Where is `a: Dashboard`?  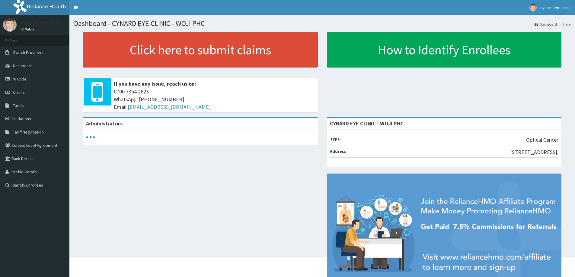 a: Dashboard is located at coordinates (546, 24).